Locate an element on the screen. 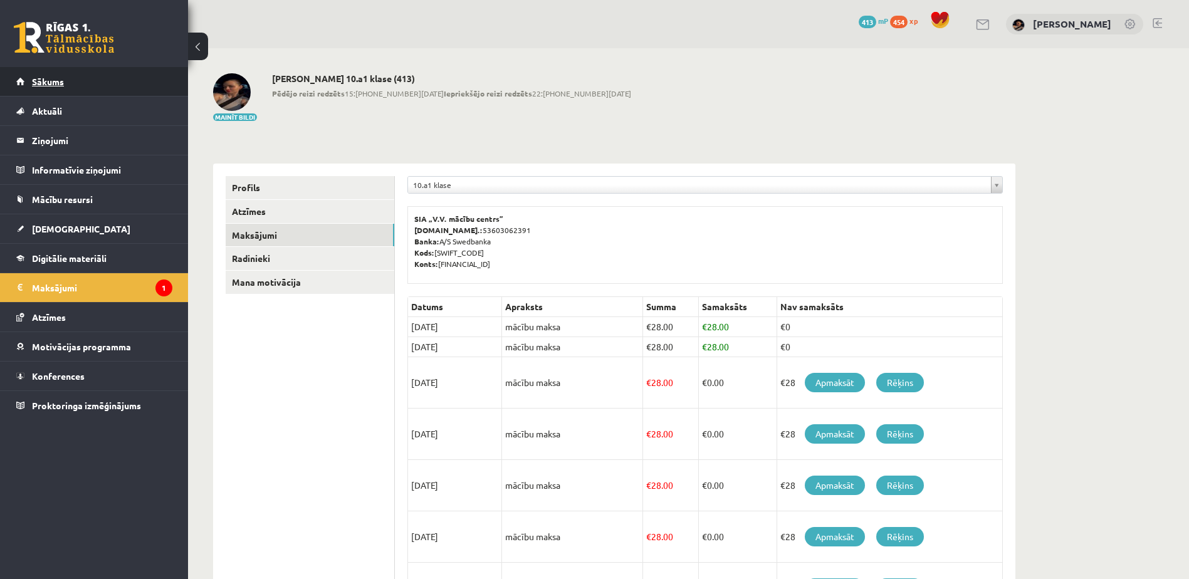  b: SIA „V.V. mācību centrs” is located at coordinates (459, 219).